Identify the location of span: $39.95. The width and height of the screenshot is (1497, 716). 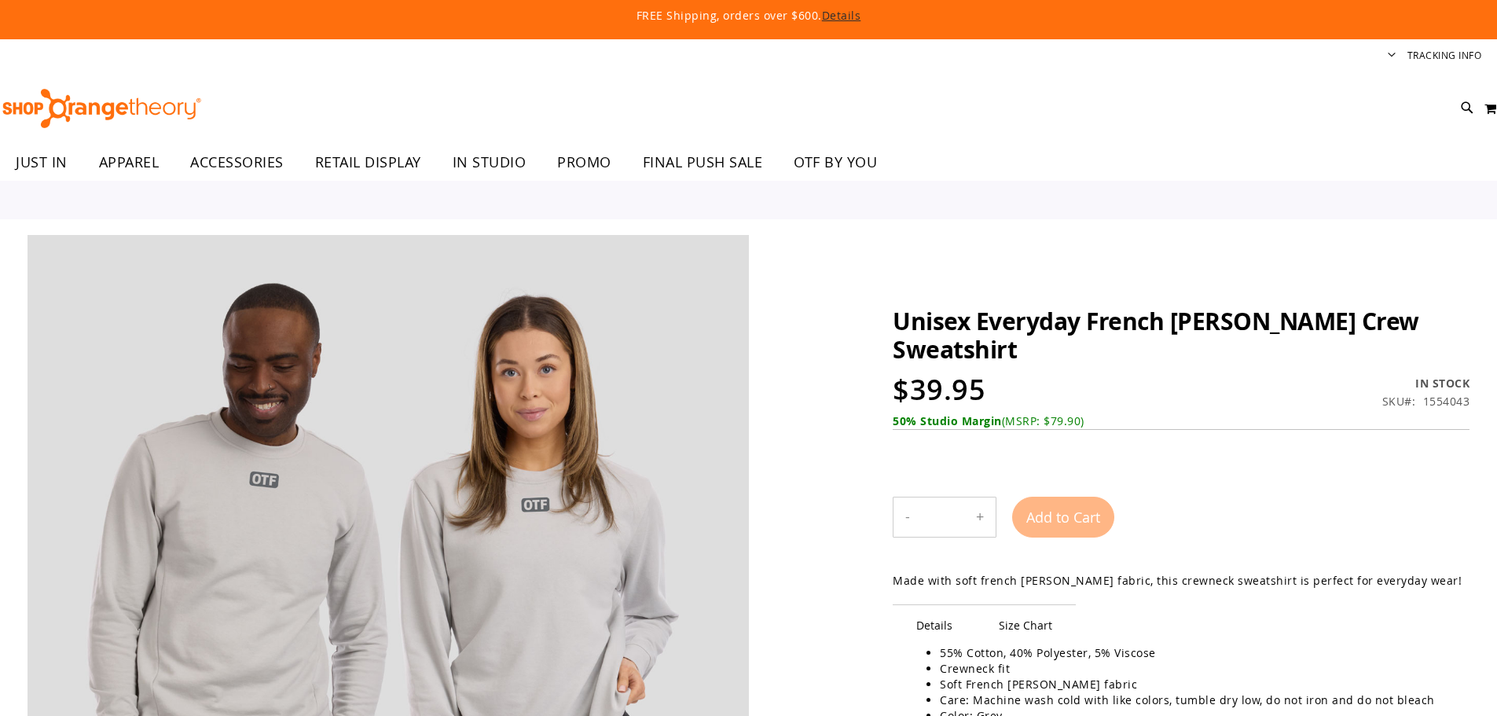
(939, 389).